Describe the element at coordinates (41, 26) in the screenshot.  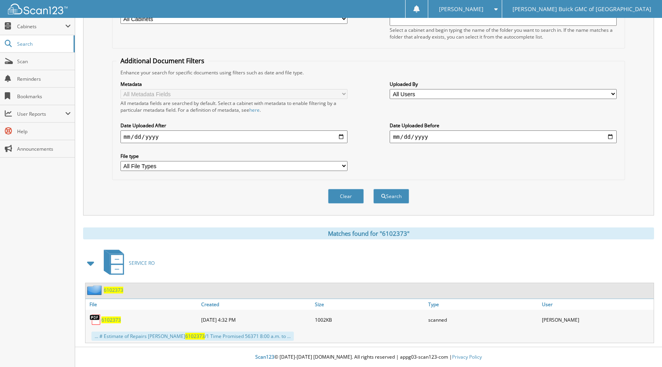
I see `span: Cabinets` at that location.